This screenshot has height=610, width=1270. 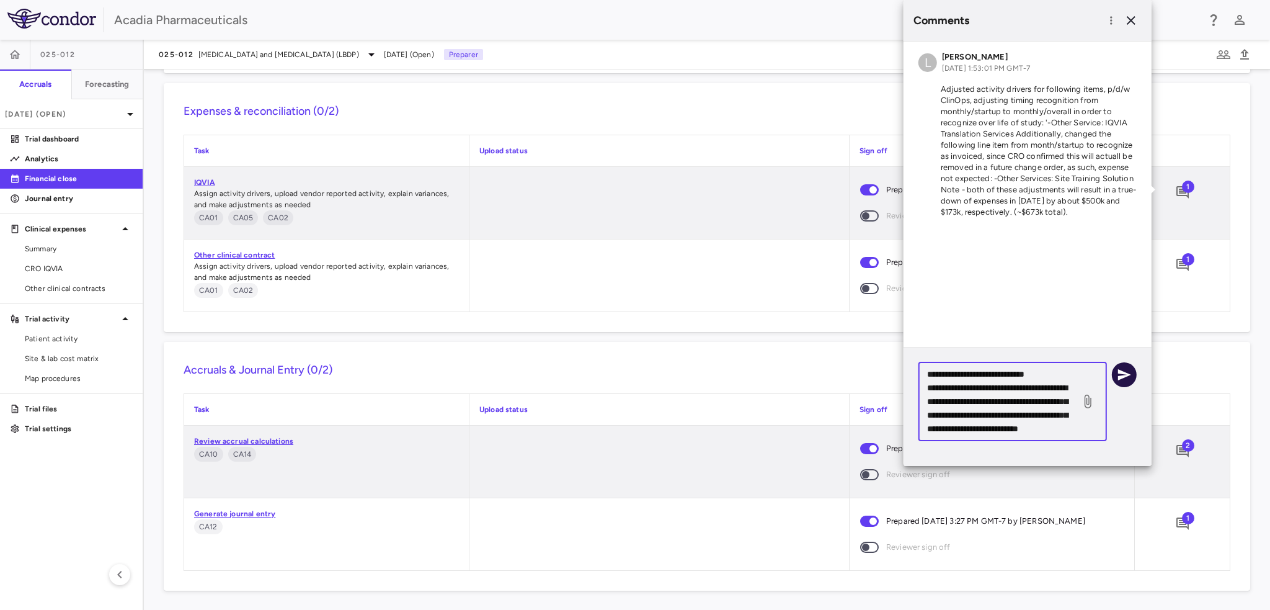 What do you see at coordinates (79, 359) in the screenshot?
I see `span: Site & lab cost matrix` at bounding box center [79, 359].